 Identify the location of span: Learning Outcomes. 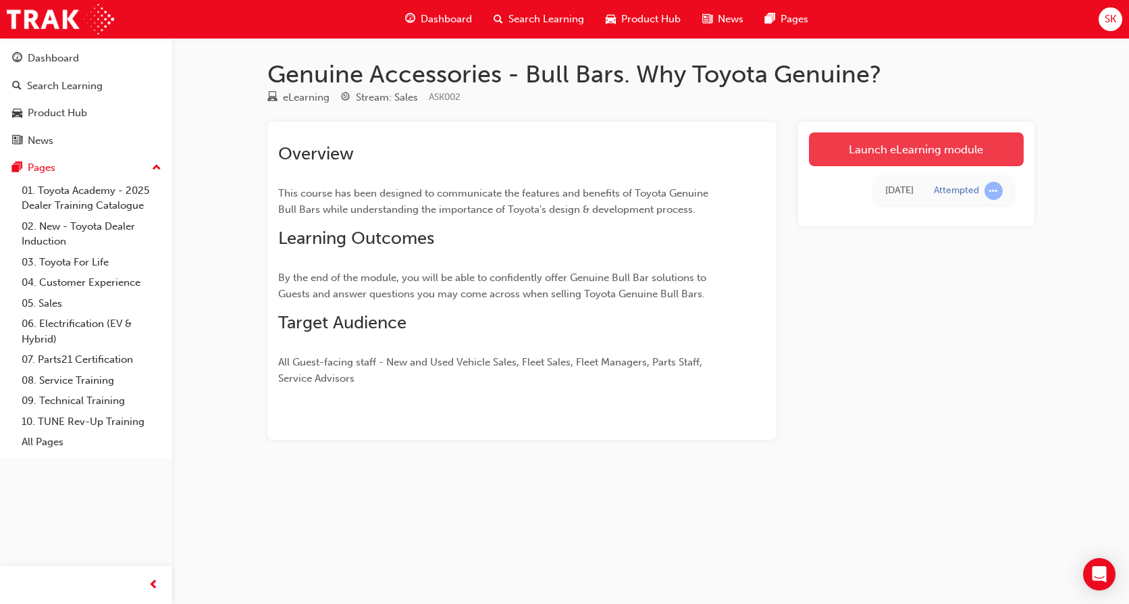
(356, 238).